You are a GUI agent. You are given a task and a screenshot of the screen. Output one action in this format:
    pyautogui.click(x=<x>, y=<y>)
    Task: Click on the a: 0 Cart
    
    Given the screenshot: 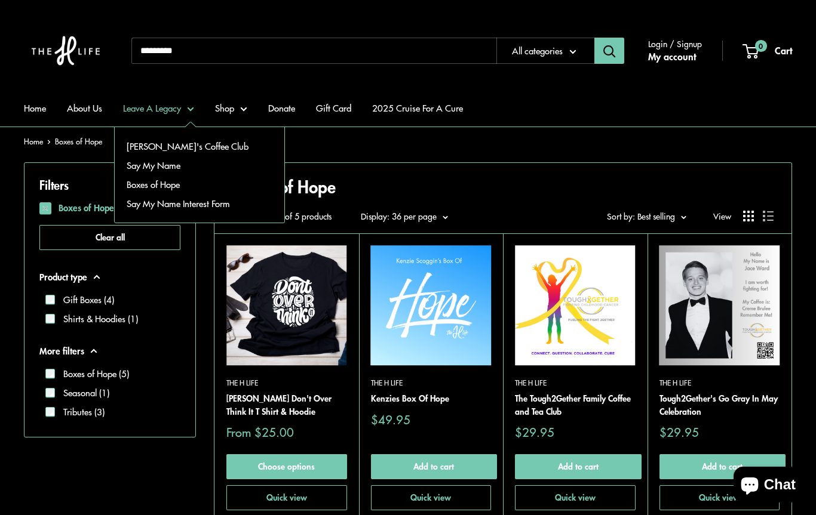 What is the action you would take?
    pyautogui.click(x=767, y=51)
    